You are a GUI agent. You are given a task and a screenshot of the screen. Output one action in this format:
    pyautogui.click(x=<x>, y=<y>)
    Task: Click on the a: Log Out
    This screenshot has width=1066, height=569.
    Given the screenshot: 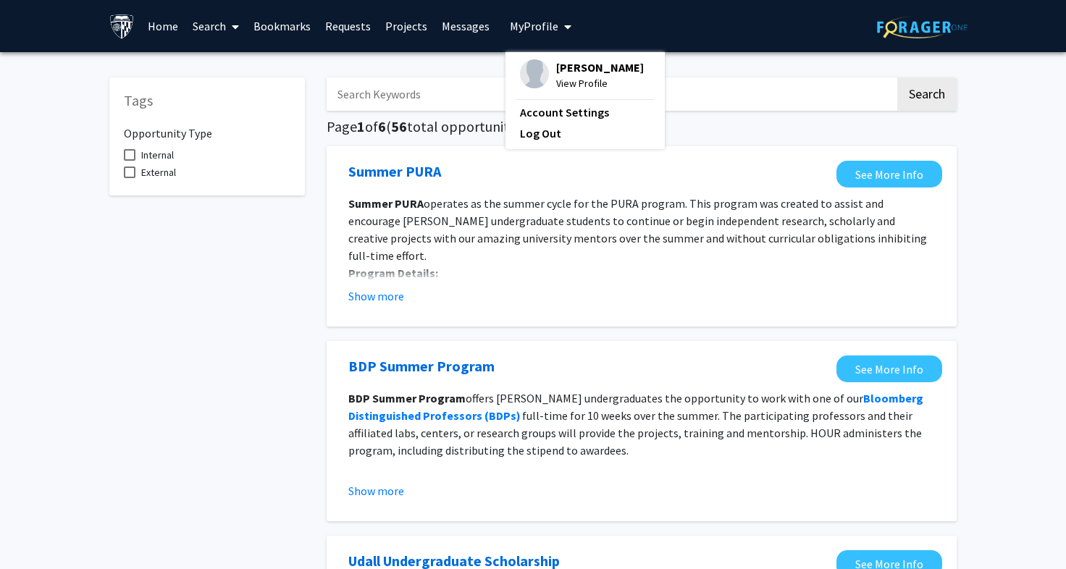 What is the action you would take?
    pyautogui.click(x=585, y=133)
    